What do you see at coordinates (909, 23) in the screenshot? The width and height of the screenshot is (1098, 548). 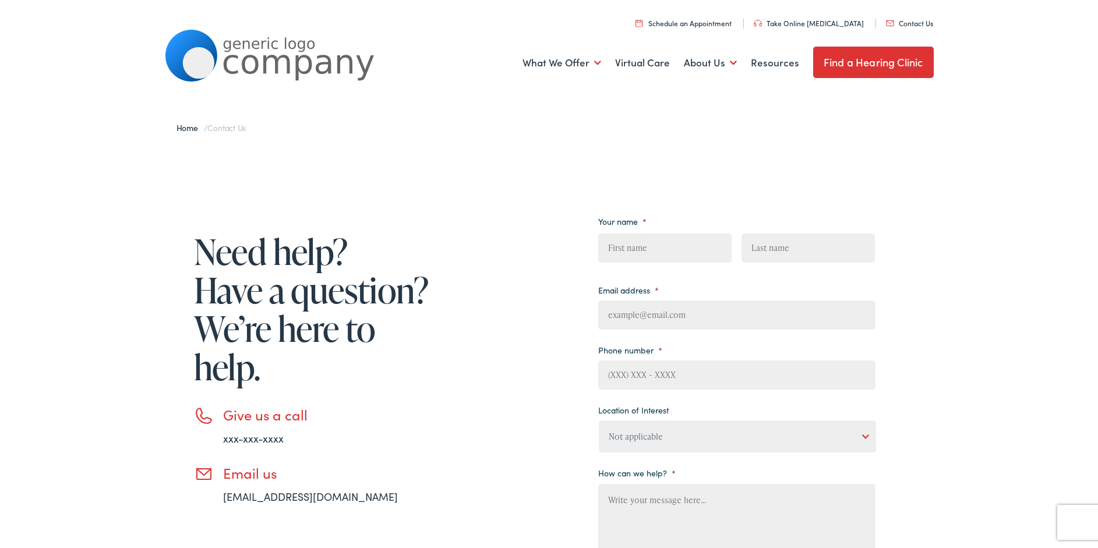 I see `a: Contact Us` at bounding box center [909, 23].